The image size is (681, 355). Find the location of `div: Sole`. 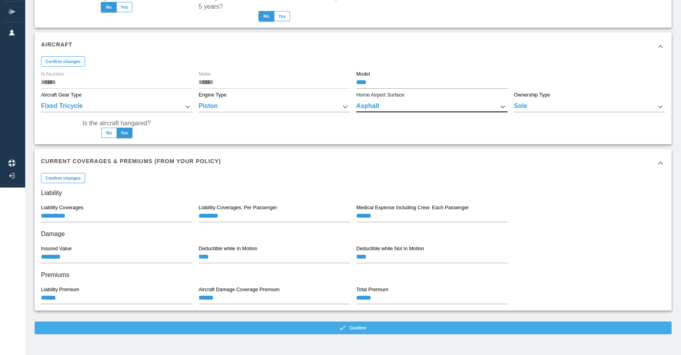

div: Sole is located at coordinates (590, 107).